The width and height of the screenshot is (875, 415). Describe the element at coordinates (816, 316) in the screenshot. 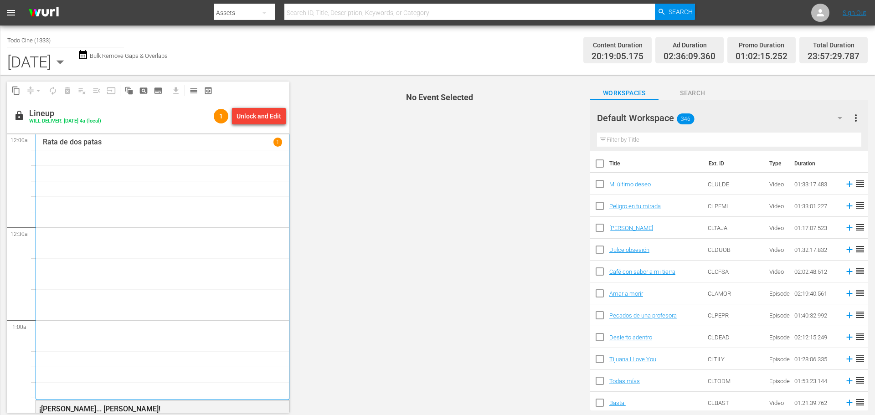

I see `td: 01:40:32.992` at that location.